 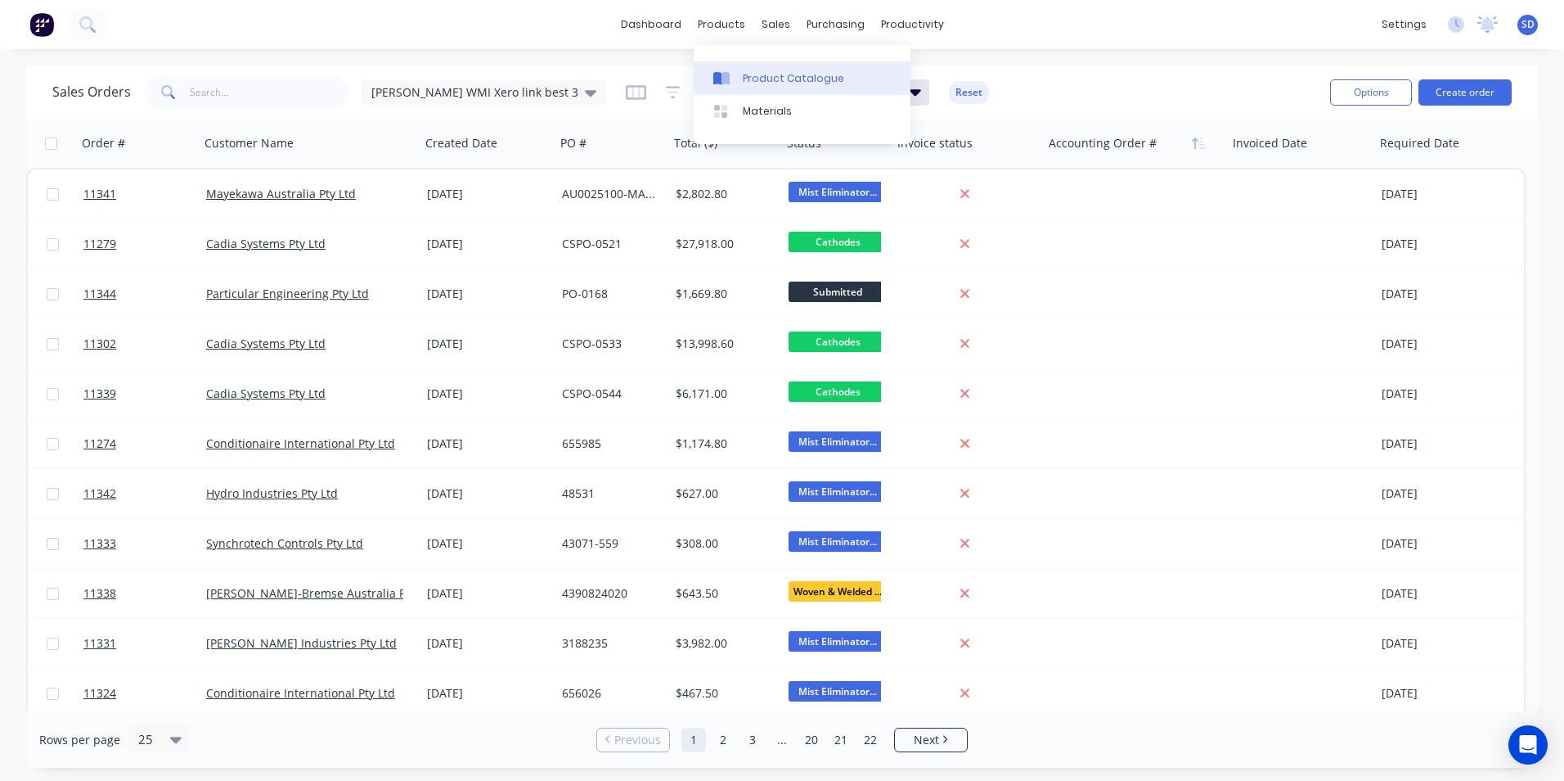 I want to click on div: PO-0168, so click(x=610, y=294).